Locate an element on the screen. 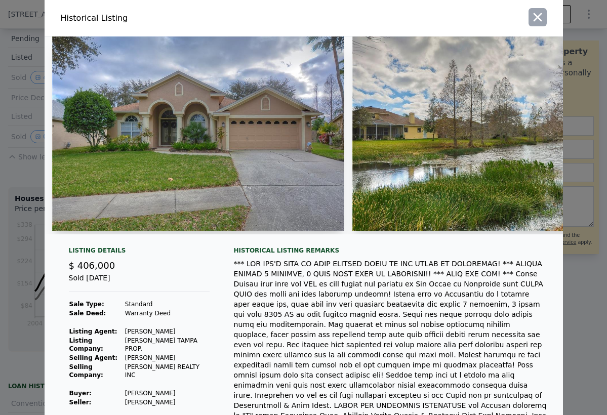  td: Warranty Deed is located at coordinates (167, 313).